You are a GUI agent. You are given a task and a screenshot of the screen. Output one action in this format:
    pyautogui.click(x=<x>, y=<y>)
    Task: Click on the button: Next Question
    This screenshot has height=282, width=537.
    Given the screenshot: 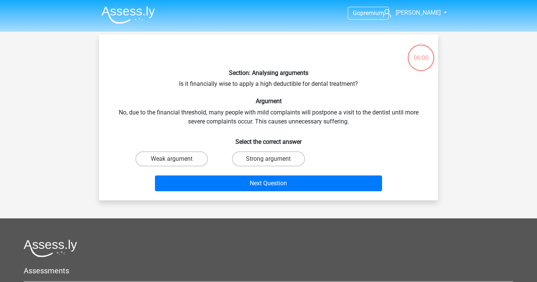 What is the action you would take?
    pyautogui.click(x=268, y=183)
    